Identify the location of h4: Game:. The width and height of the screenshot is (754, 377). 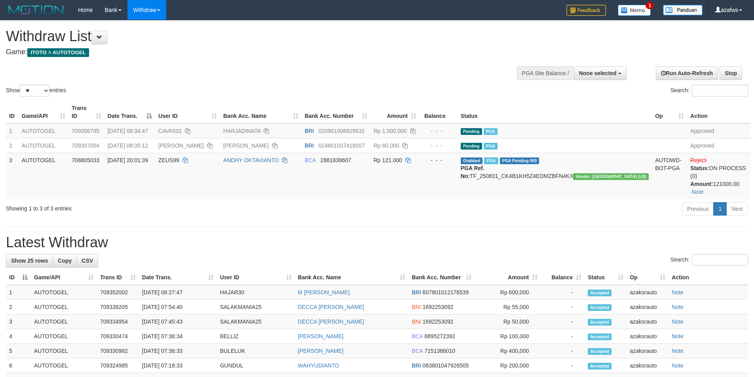
(250, 52).